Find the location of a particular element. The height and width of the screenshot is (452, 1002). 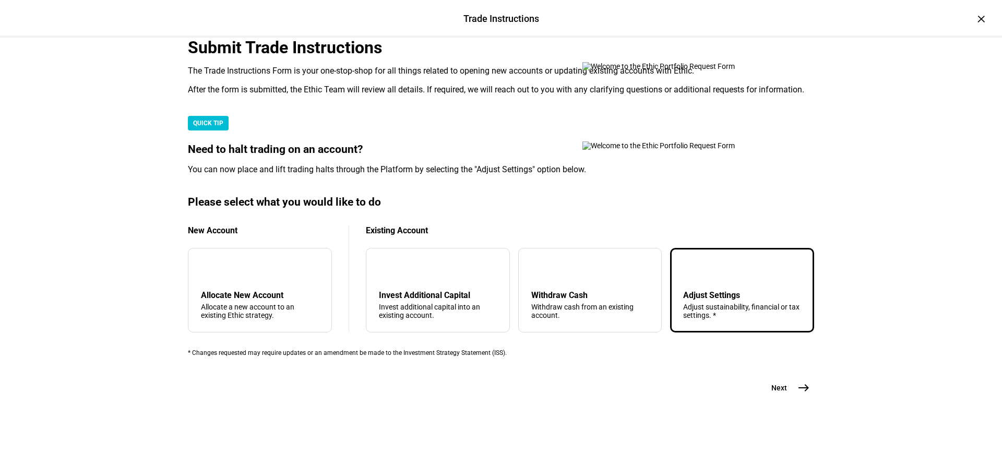

div: Withdraw Cash is located at coordinates (590, 295).